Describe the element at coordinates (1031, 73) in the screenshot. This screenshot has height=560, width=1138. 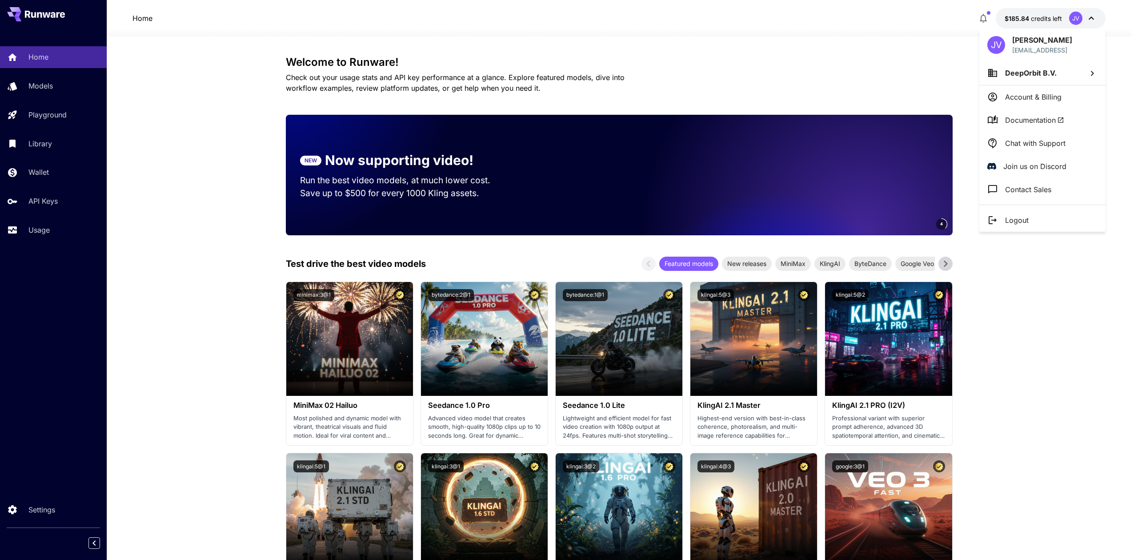
I see `span: DeepOrbit B.V.` at that location.